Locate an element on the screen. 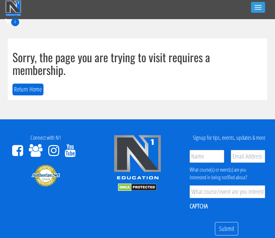 This screenshot has width=275, height=238. img: n1-education is located at coordinates (13, 8).